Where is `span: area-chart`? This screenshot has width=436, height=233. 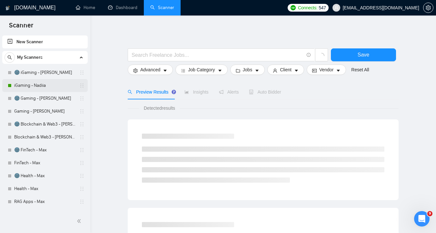 span: area-chart is located at coordinates (187, 92).